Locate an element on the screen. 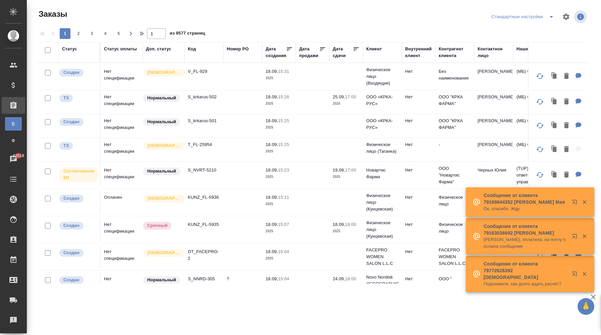 The image size is (601, 335). td: (TUP) Общество с ограниченной ответственностью «Технологии управления переводом» is located at coordinates (554, 175).